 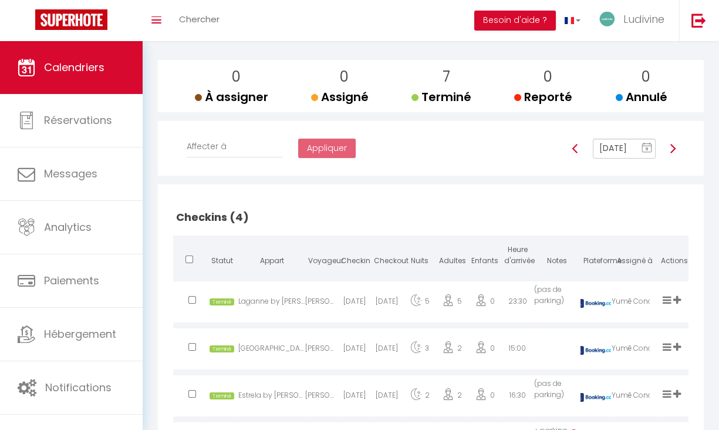 I want to click on text: 9, so click(x=646, y=149).